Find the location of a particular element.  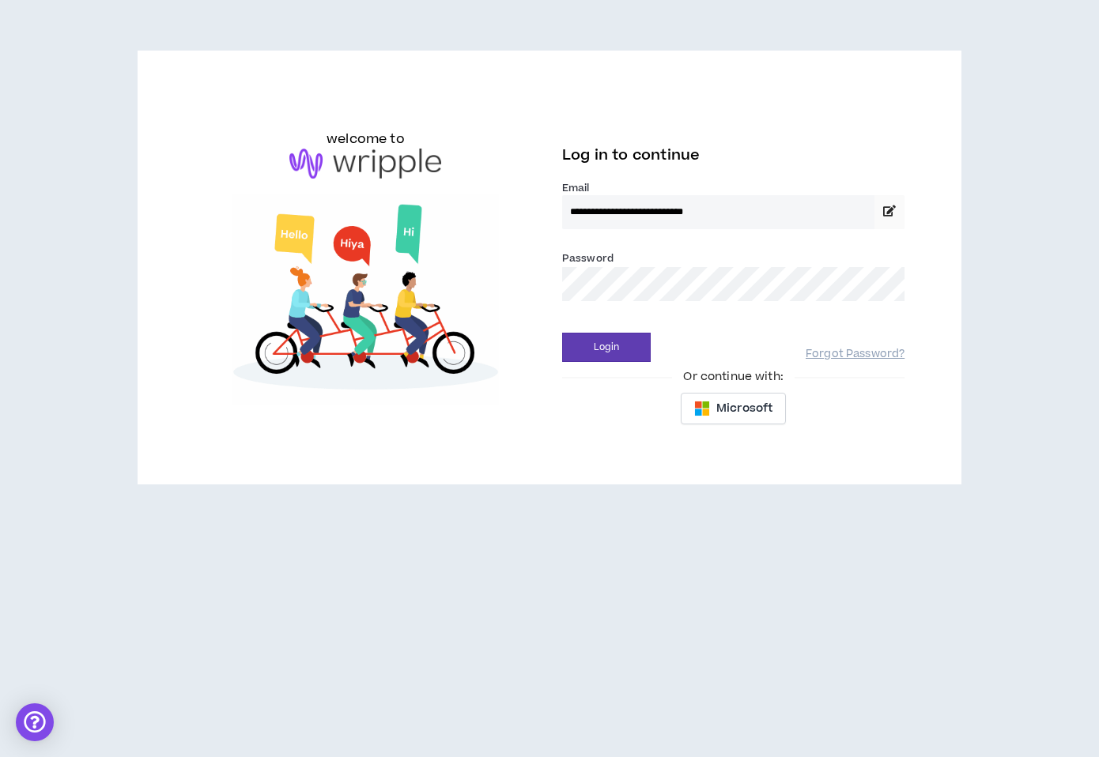

span: Or continue with: is located at coordinates (733, 377).